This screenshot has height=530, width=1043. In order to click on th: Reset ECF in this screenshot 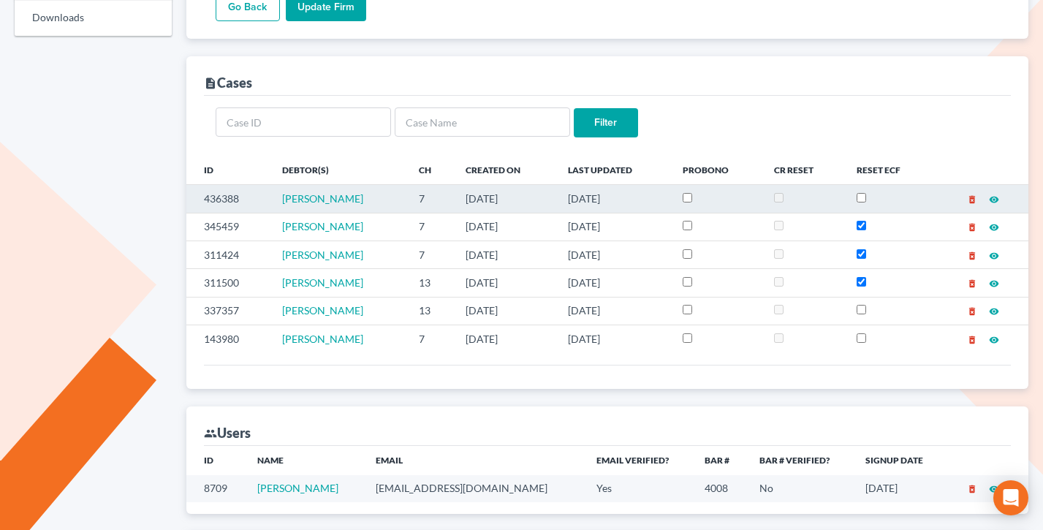, I will do `click(889, 170)`.